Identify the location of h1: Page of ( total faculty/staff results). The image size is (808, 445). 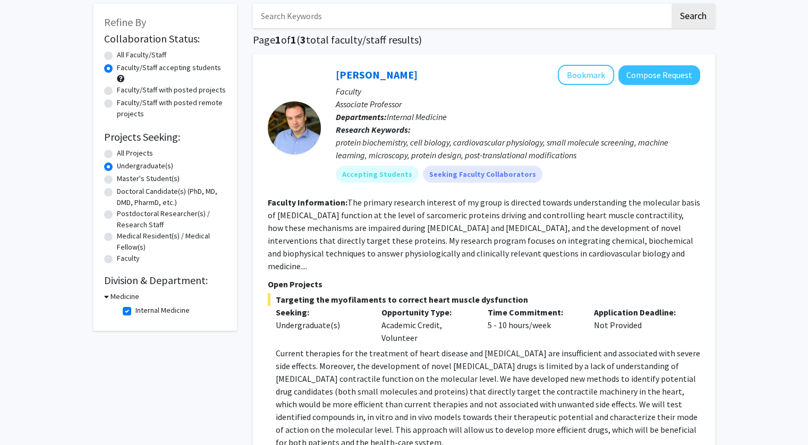
(484, 40).